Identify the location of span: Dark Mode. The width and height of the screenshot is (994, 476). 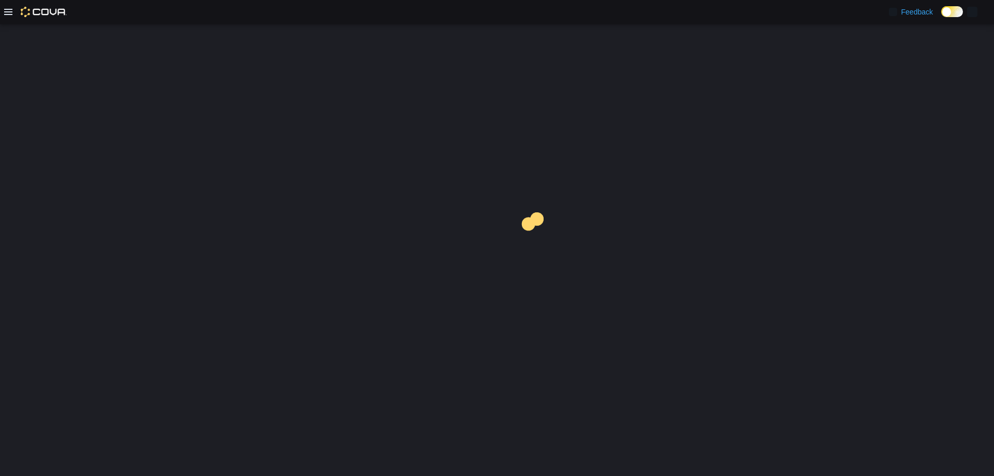
(941, 17).